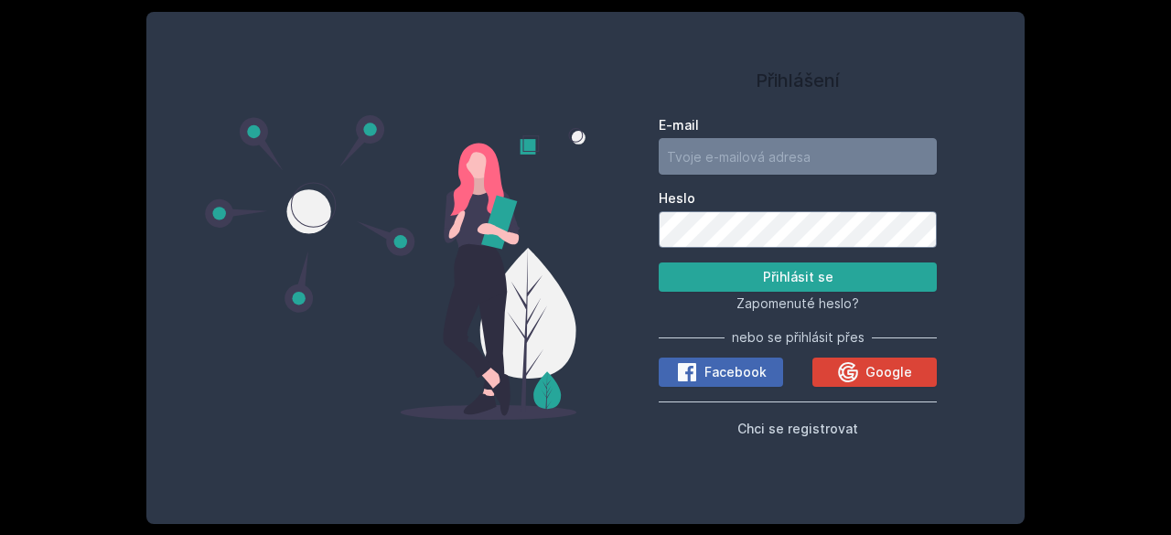 Image resolution: width=1171 pixels, height=535 pixels. I want to click on label: E-mail, so click(798, 125).